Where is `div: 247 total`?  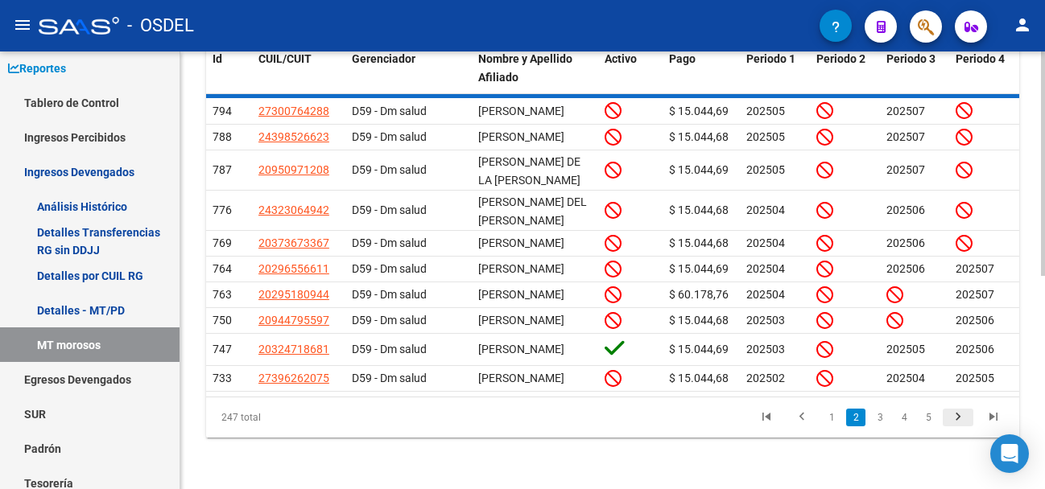 div: 247 total is located at coordinates (286, 418).